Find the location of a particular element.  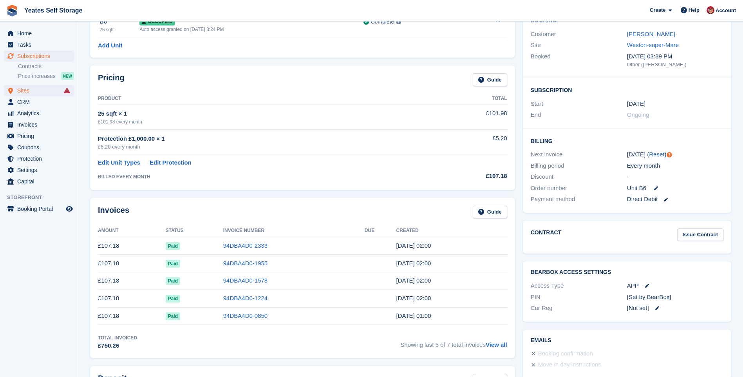

a: Yeates Self Storage is located at coordinates (53, 10).